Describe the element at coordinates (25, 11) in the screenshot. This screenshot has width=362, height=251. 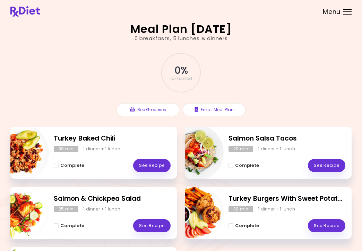
I see `img: RxDiet` at that location.